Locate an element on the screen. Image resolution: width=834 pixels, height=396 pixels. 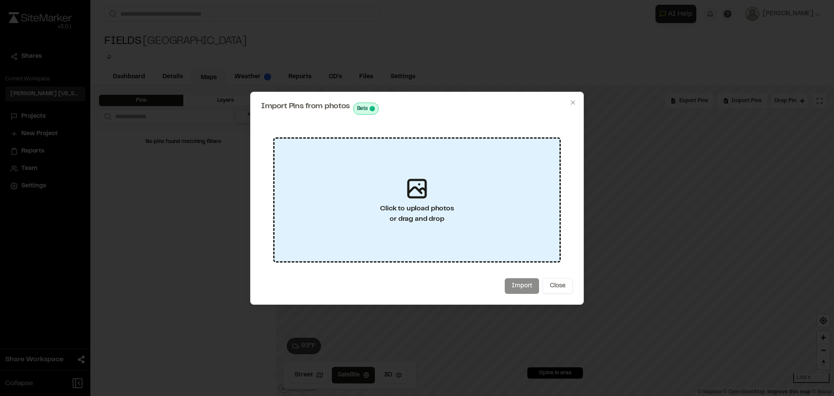
button: Close is located at coordinates (558, 286).